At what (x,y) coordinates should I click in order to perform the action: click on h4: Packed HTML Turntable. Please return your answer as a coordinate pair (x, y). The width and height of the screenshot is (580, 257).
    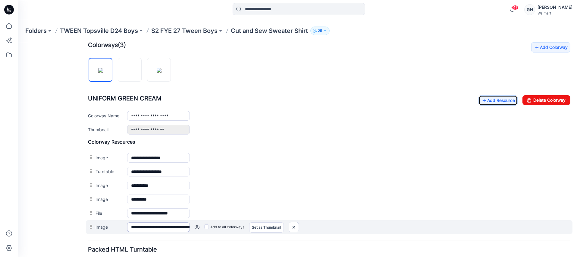
    Looking at the image, I should click on (311, 207).